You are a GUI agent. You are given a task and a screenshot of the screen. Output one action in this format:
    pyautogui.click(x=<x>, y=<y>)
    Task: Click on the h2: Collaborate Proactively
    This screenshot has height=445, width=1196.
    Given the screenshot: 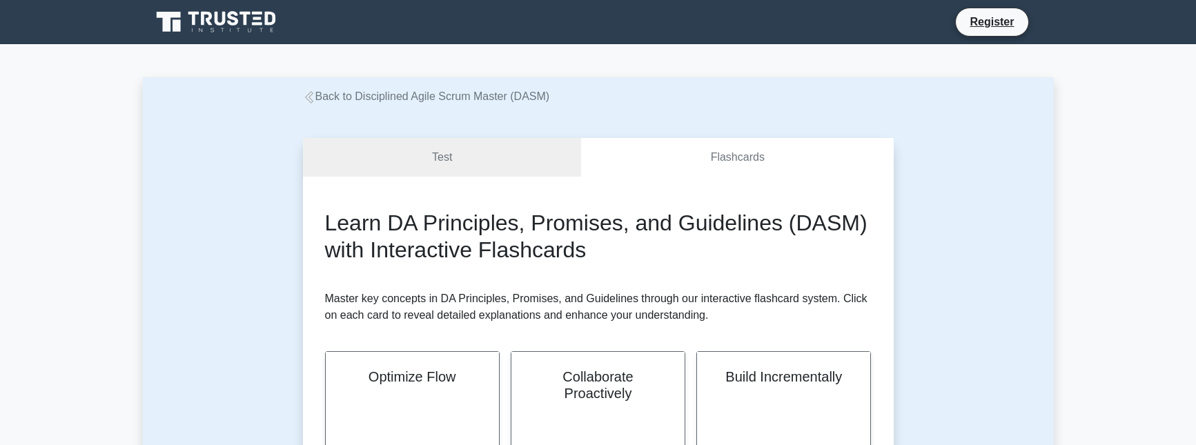 What is the action you would take?
    pyautogui.click(x=598, y=385)
    